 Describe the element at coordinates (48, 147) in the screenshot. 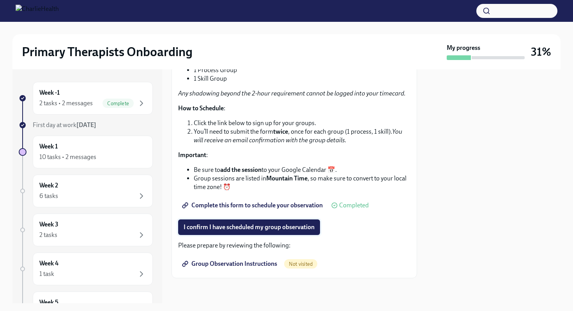

I see `h6: Week 1` at that location.